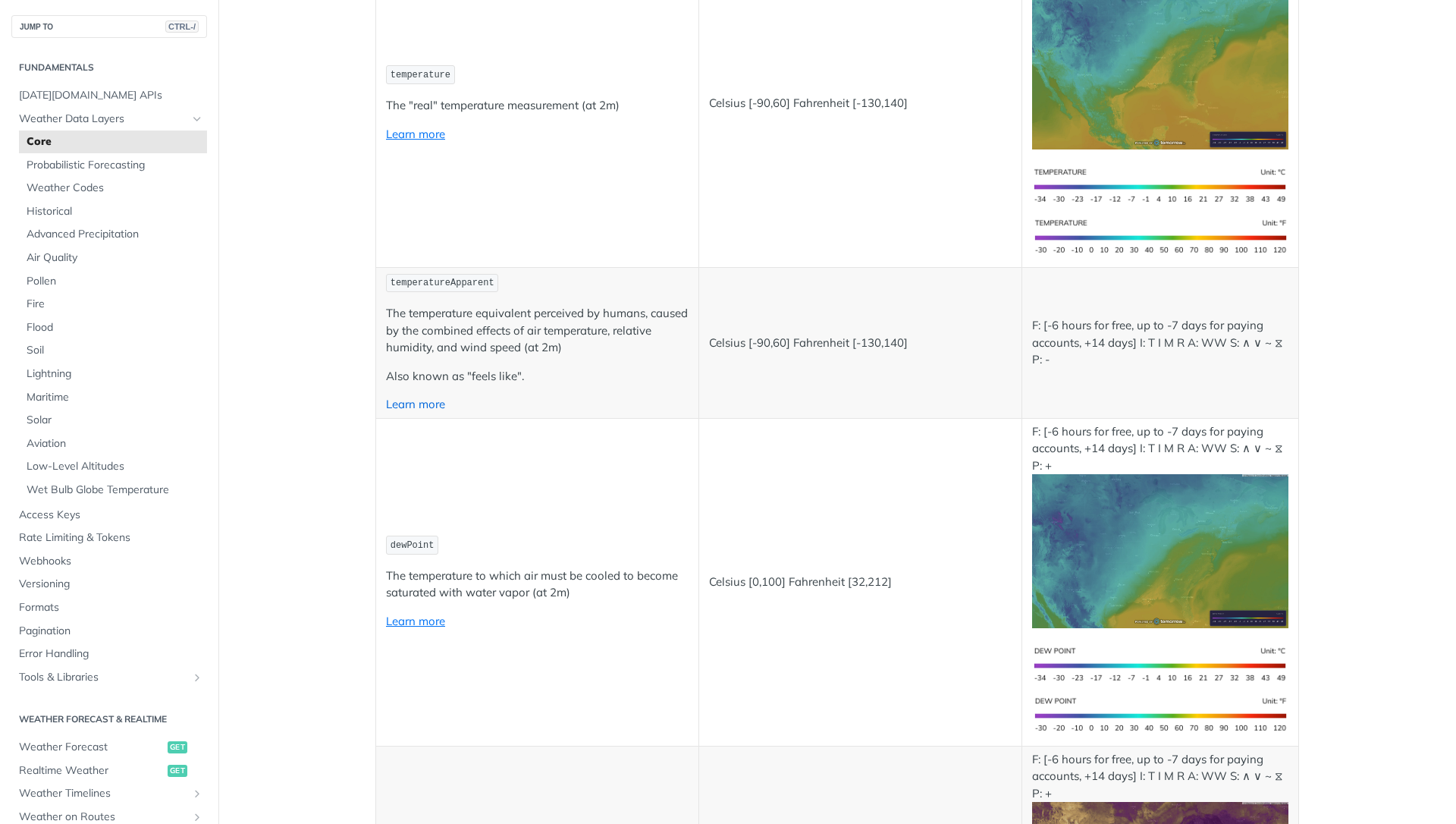 The image size is (1456, 824). I want to click on span: Maritime, so click(114, 398).